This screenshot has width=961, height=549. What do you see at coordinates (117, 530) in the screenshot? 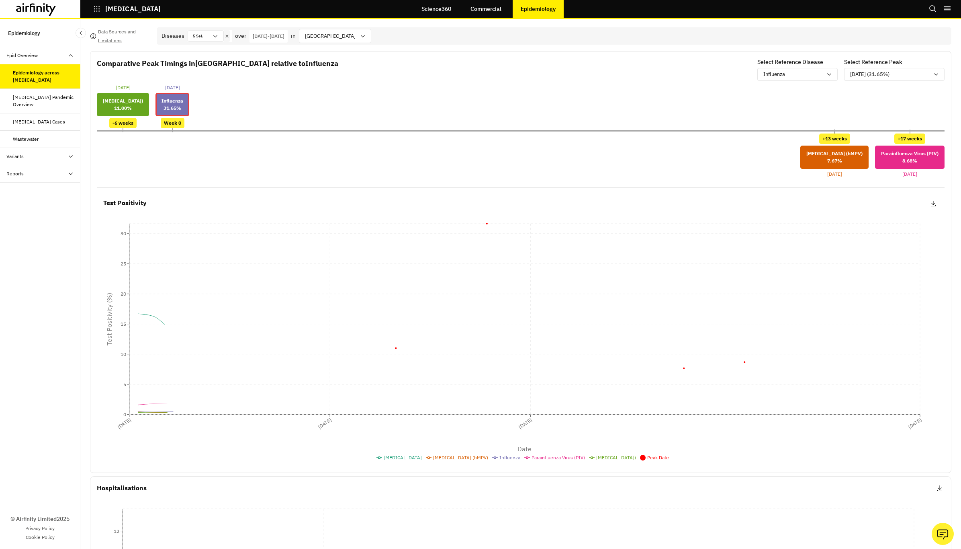
I see `tspan: 12` at bounding box center [117, 530].